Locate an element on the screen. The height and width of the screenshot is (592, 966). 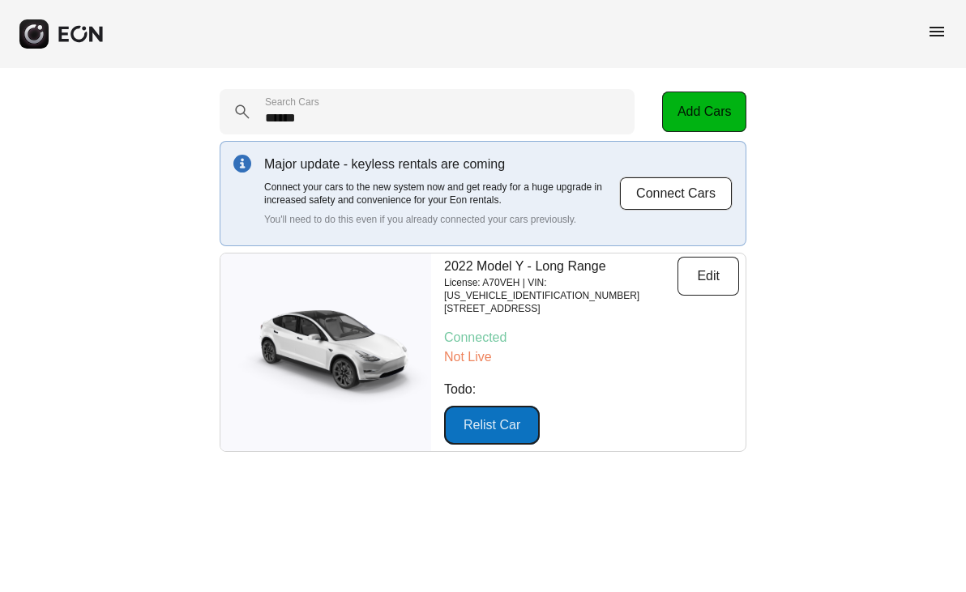
p: Todo: is located at coordinates (592, 390).